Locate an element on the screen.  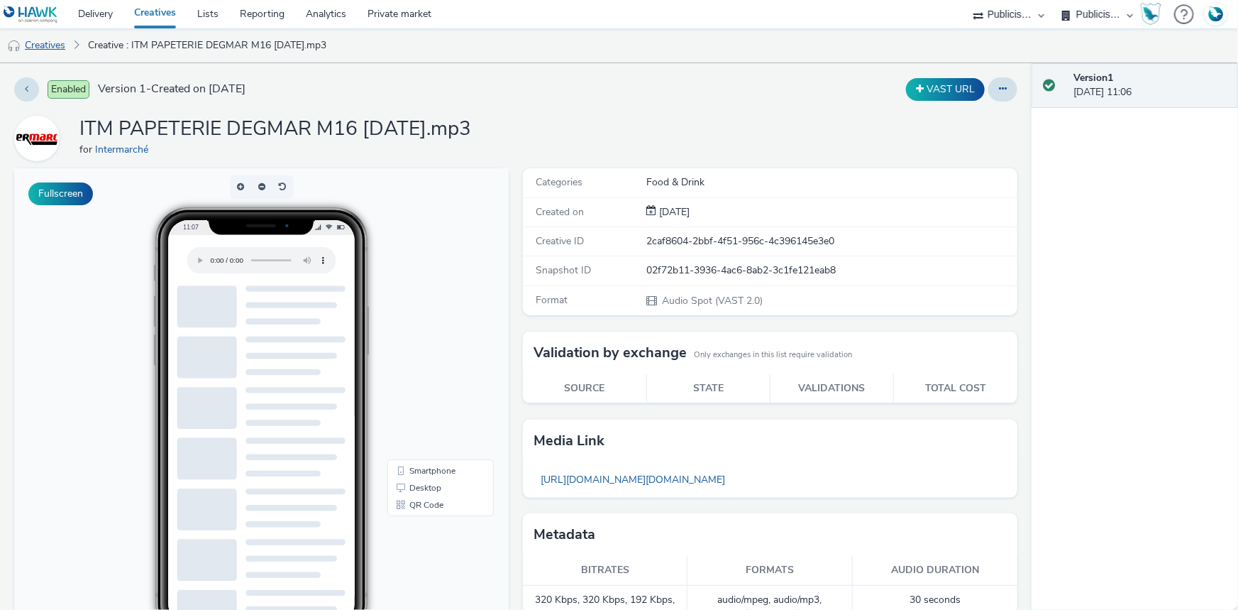
div: 2caf8604-2bbf-4f51-956c-4c396145e3e0 is located at coordinates (831, 241).